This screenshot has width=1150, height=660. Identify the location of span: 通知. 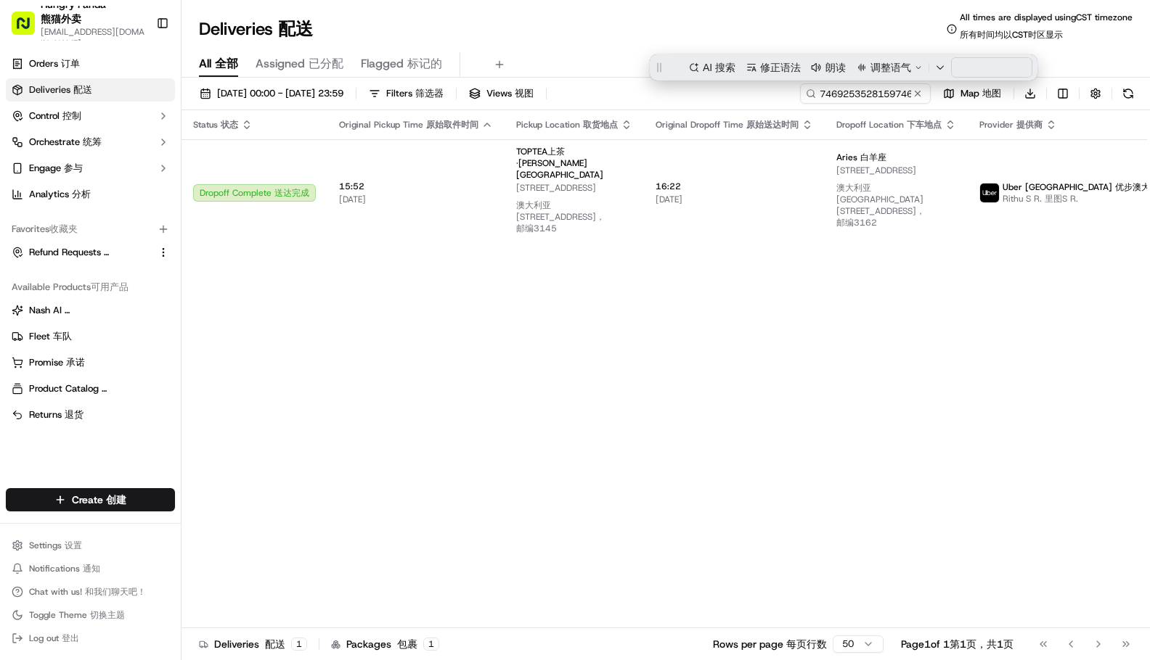
(91, 569).